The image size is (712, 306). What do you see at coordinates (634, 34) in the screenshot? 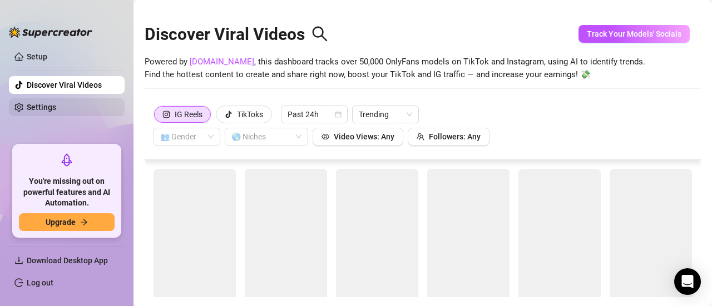
I see `button: Track Your Models' Socials` at bounding box center [634, 34].